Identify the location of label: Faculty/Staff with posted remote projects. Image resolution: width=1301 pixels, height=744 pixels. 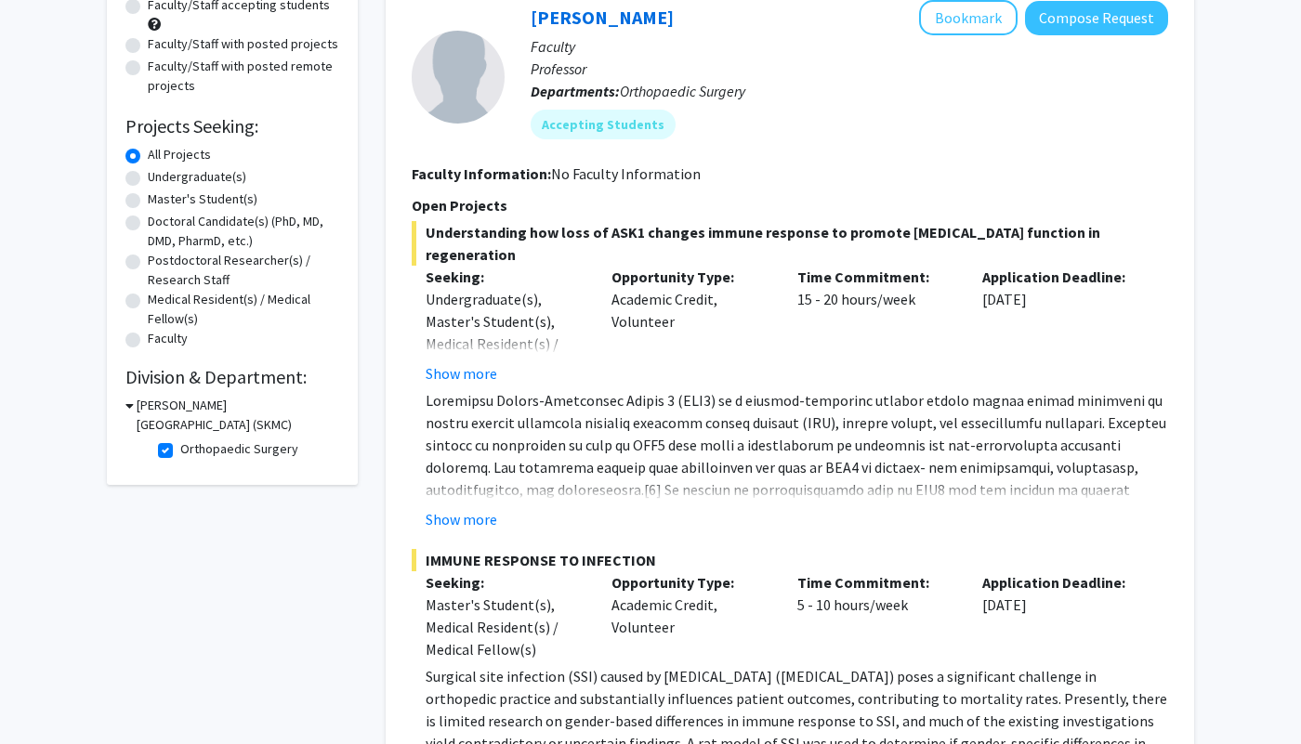
(243, 76).